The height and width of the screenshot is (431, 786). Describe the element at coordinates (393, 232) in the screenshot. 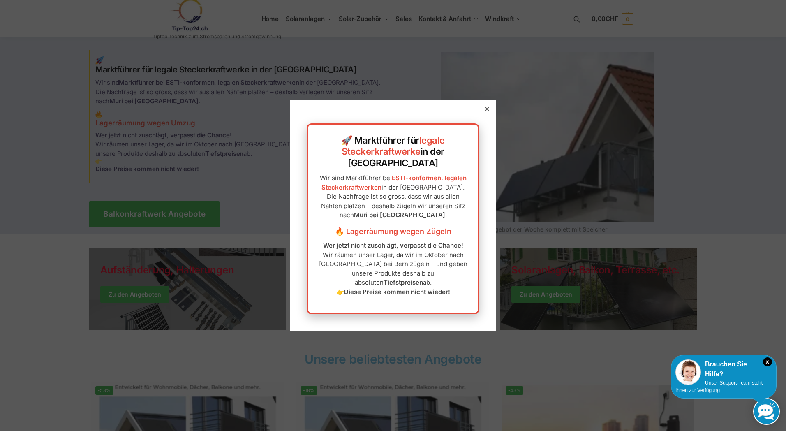

I see `h3: 🔥 Lagerräumung wegen Zügeln` at that location.